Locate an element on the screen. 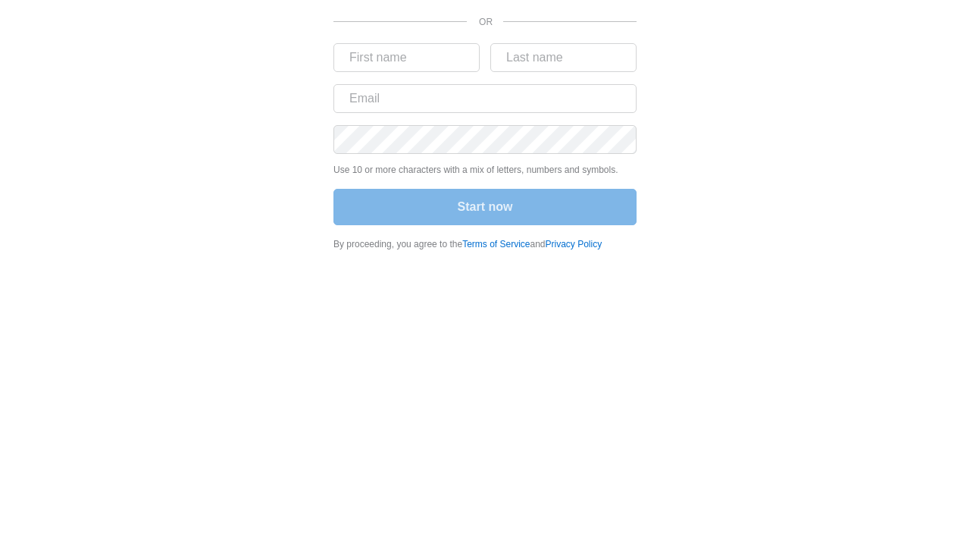 The image size is (970, 546). p: Use 10 or more characters with a mix of letters, numbers and symbols. is located at coordinates (485, 170).